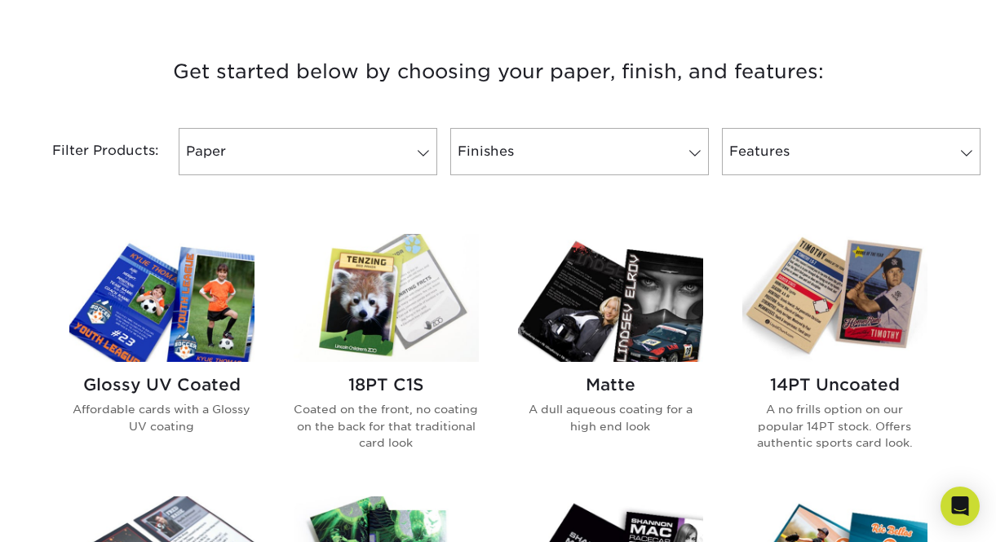  What do you see at coordinates (162, 356) in the screenshot?
I see `a: Glossy UV Coated Trading Cards Glossy UV Coated Affordable cards with a Glossy UV coating` at bounding box center [162, 356].